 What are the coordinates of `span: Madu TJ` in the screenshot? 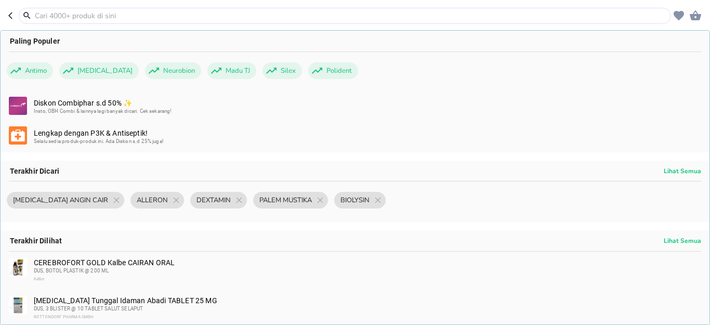 It's located at (237, 71).